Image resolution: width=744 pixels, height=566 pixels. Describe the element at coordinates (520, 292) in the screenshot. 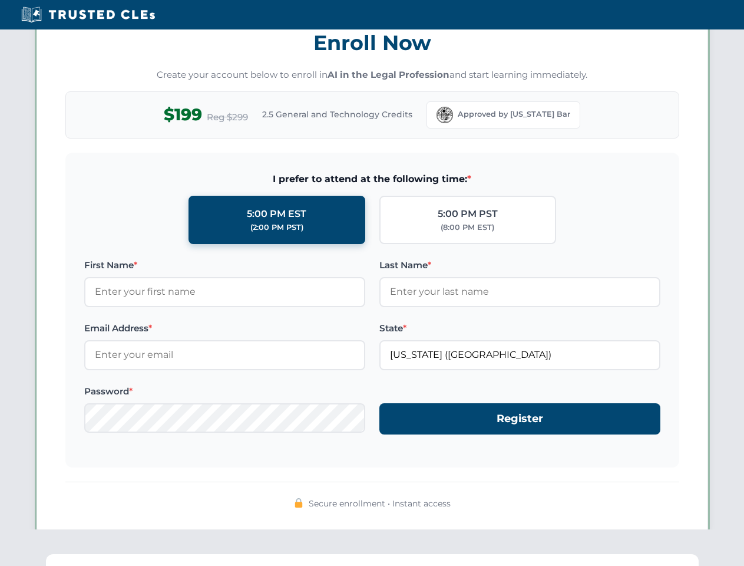

I see `input: Enter your last name` at that location.